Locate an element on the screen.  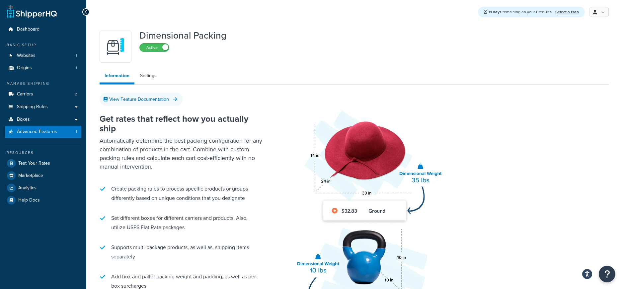
span: Origins is located at coordinates (24, 68).